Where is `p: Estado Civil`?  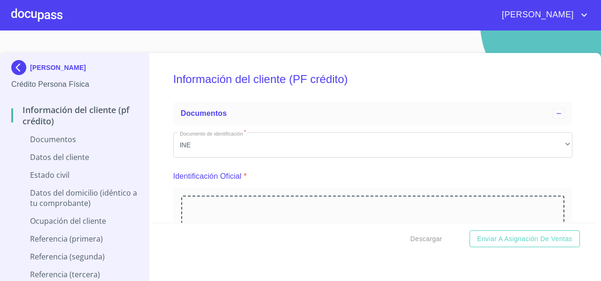
p: Estado Civil is located at coordinates (74, 175).